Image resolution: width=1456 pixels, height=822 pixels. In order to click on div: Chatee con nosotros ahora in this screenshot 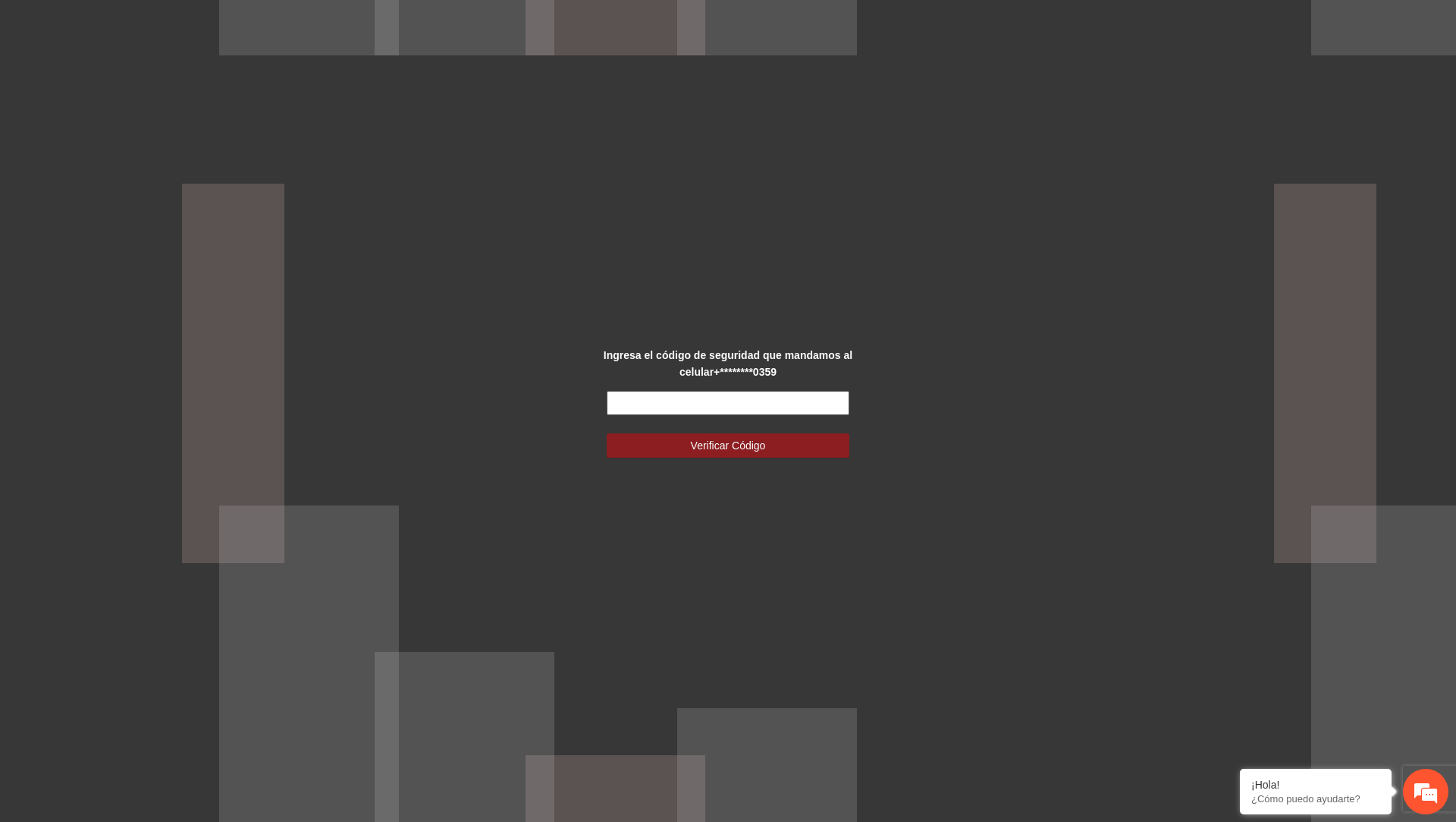, I will do `click(166, 88)`.